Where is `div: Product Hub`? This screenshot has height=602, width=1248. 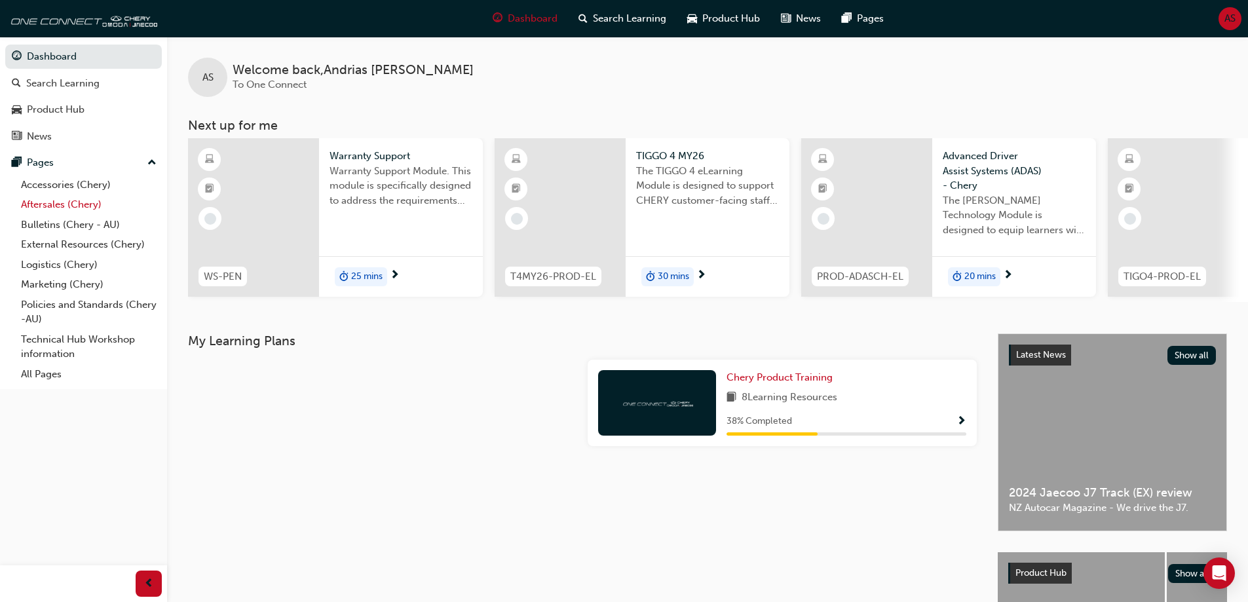
div: Product Hub is located at coordinates (56, 109).